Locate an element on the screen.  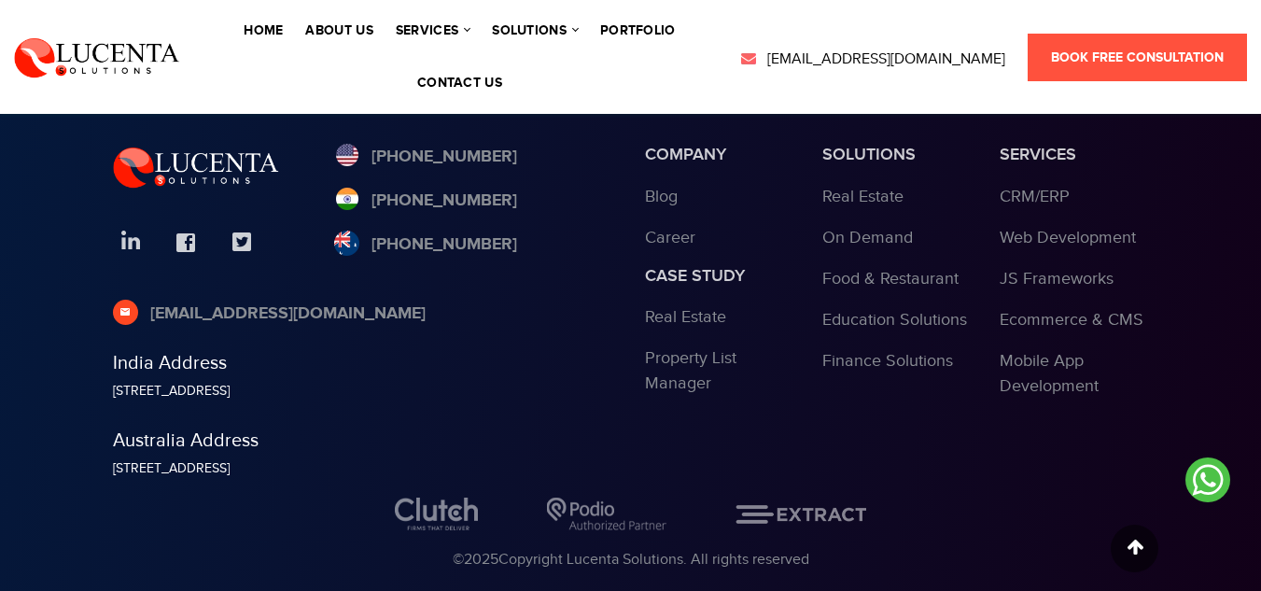
a: On Demand is located at coordinates (867, 237).